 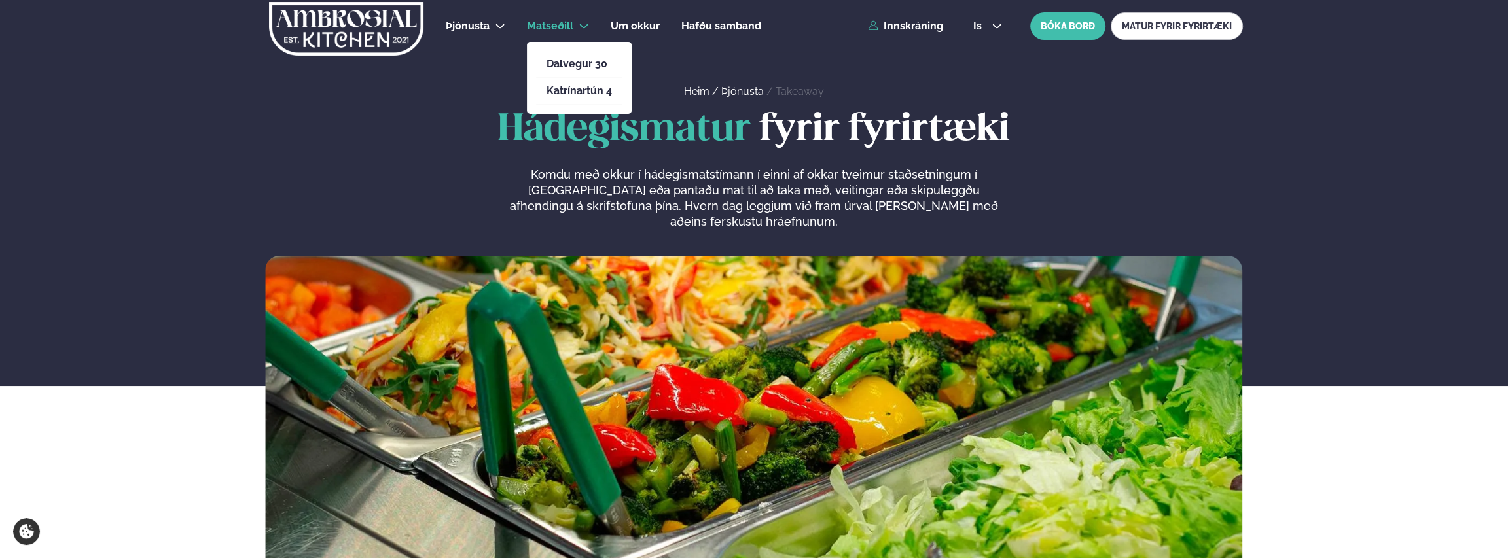 I want to click on span: Um okkur, so click(x=635, y=26).